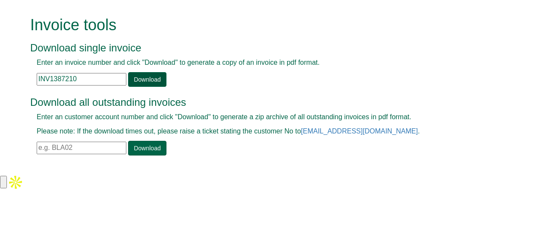 This screenshot has height=238, width=552. I want to click on h1: Invoice tools, so click(266, 25).